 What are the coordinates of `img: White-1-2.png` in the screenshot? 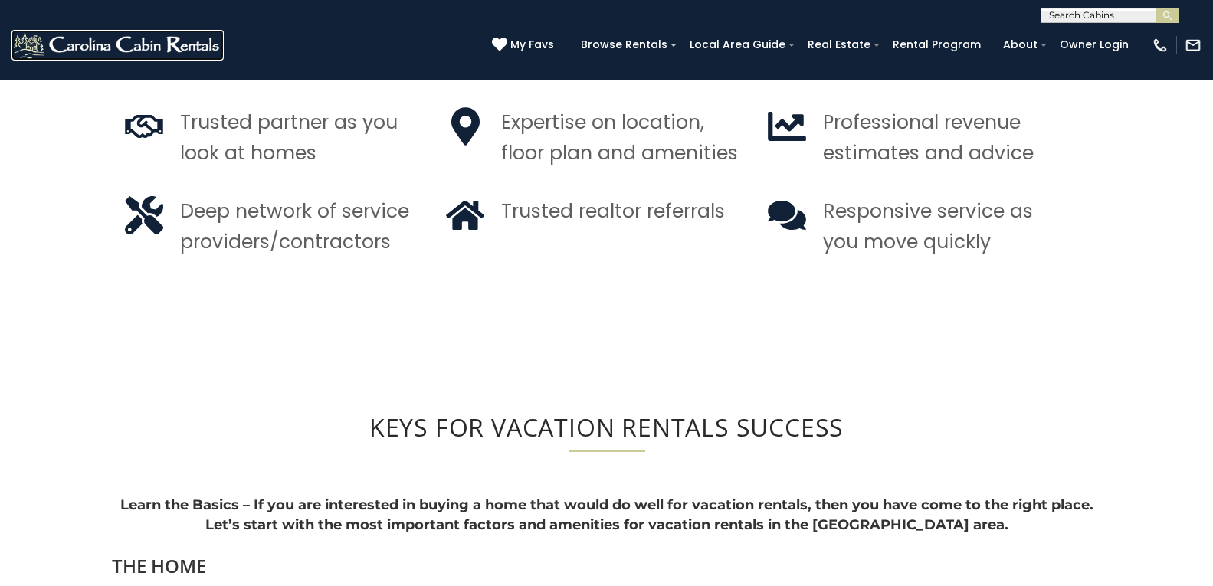 It's located at (117, 45).